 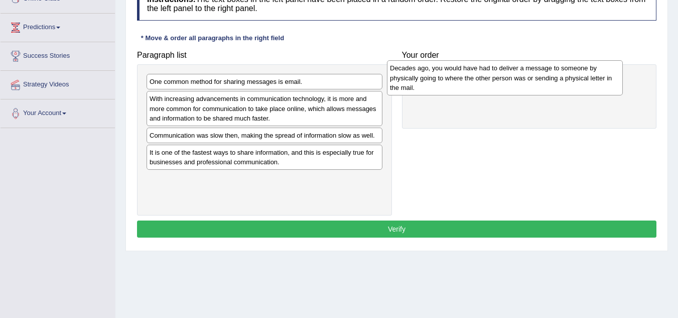 I want to click on div: It is one of the fastest ways to share information, and this is especially true for businesses an..., so click(x=265, y=157).